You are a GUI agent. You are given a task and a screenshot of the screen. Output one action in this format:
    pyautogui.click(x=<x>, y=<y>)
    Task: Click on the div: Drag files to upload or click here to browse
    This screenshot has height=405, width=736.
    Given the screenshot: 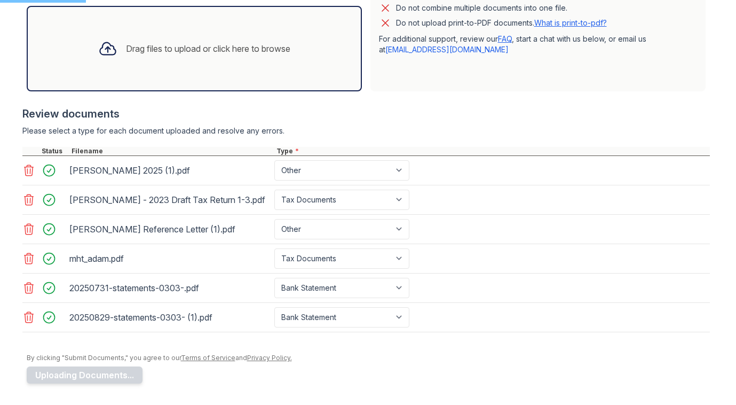 What is the action you would take?
    pyautogui.click(x=208, y=49)
    